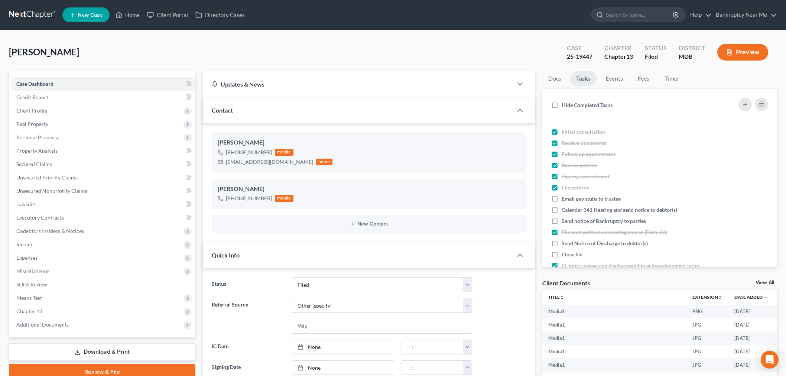  What do you see at coordinates (103, 97) in the screenshot?
I see `a: Credit Report` at bounding box center [103, 97].